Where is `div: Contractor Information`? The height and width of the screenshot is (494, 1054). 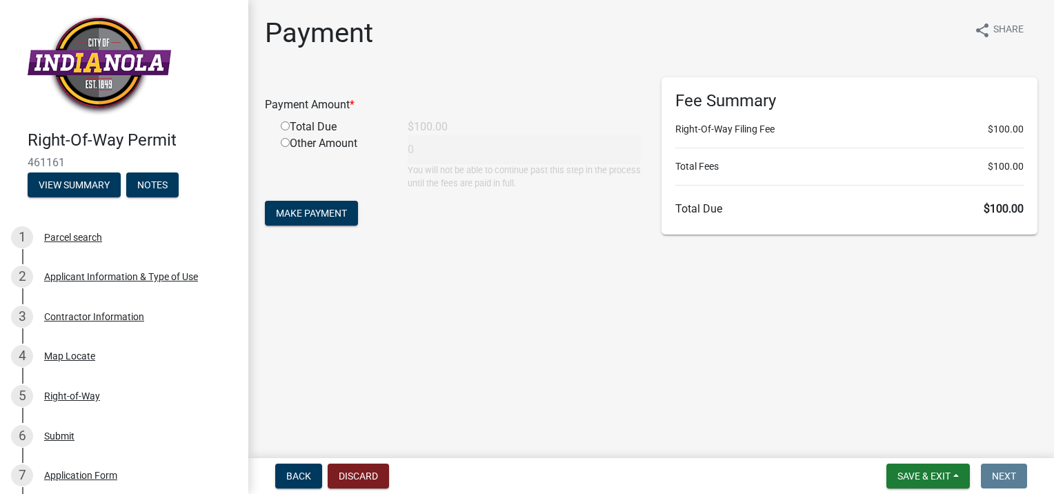 div: Contractor Information is located at coordinates (94, 317).